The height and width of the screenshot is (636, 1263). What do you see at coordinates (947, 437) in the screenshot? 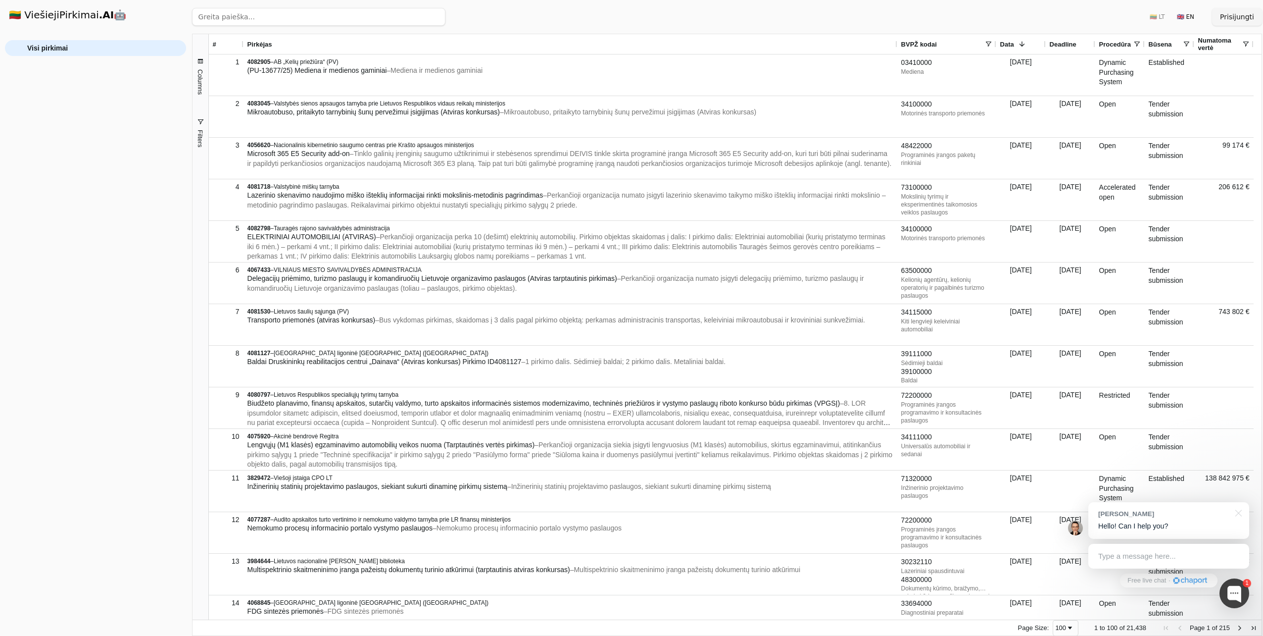
I see `div: 34111000` at bounding box center [947, 437].